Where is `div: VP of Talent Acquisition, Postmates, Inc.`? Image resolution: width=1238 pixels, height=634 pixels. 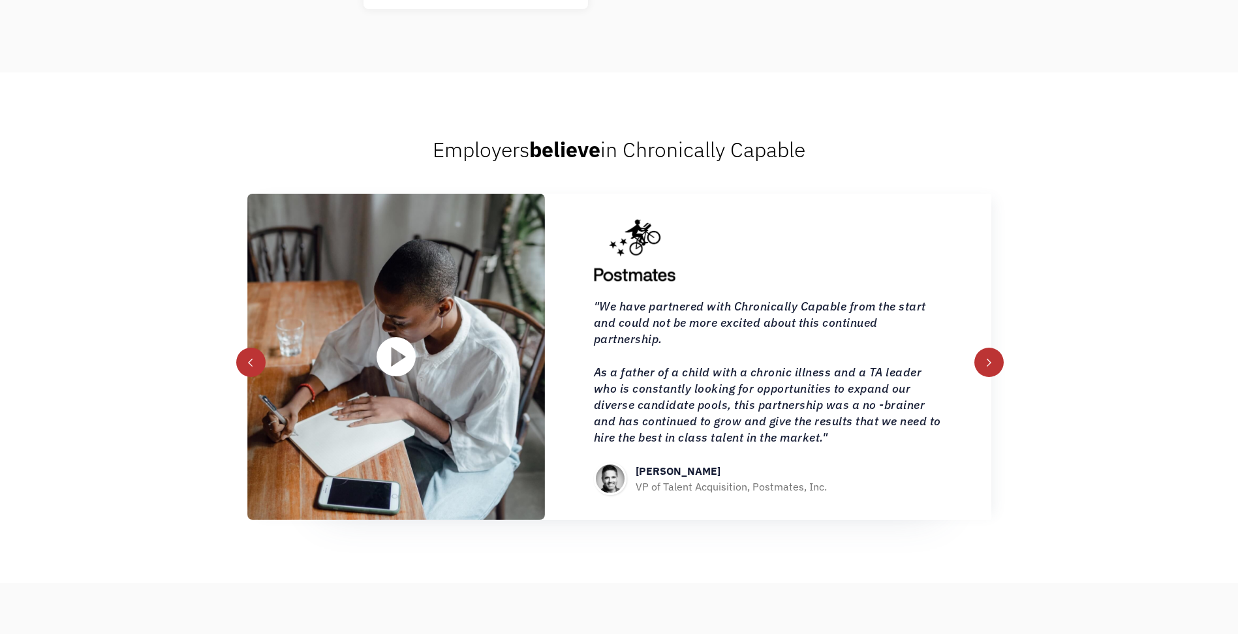
div: VP of Talent Acquisition, Postmates, Inc. is located at coordinates (731, 487).